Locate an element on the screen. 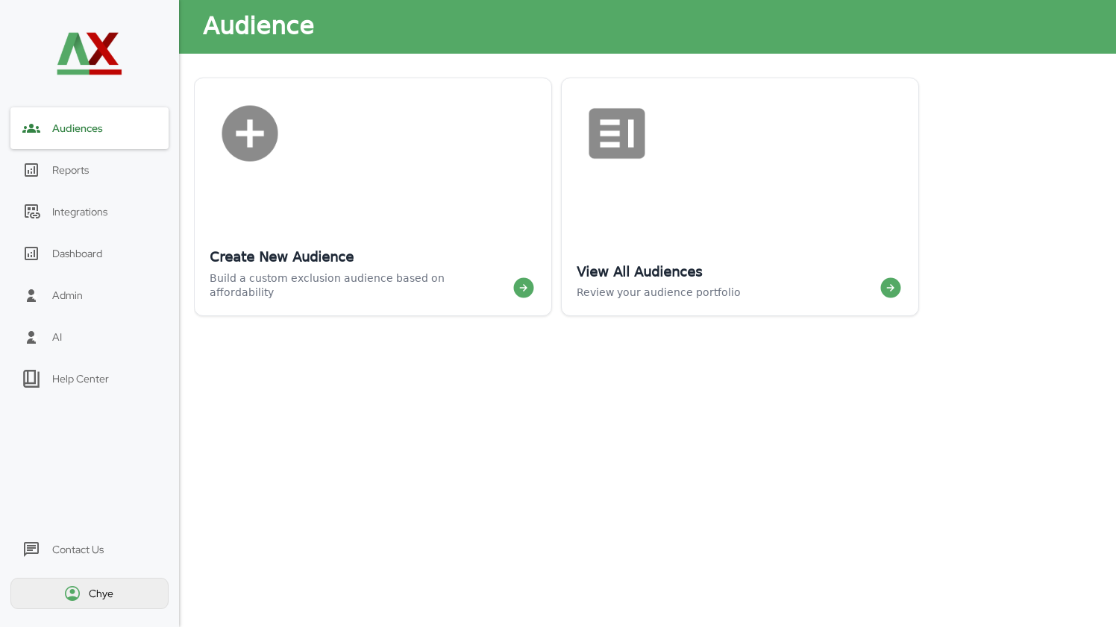 This screenshot has width=1116, height=627. div: Dashboard is located at coordinates (77, 254).